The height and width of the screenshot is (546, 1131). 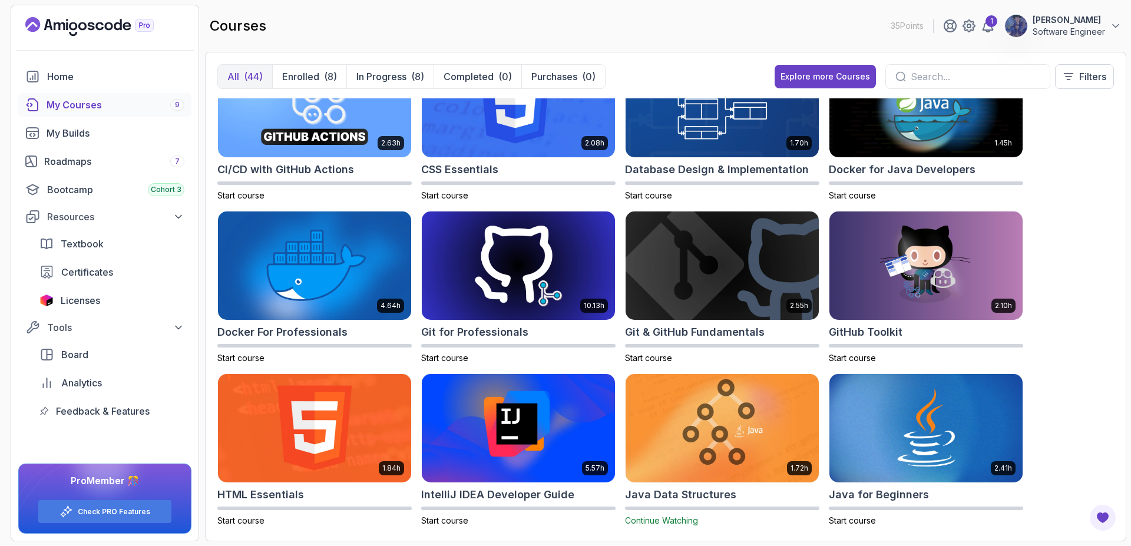 I want to click on h2: Database Design & Implementation, so click(x=717, y=170).